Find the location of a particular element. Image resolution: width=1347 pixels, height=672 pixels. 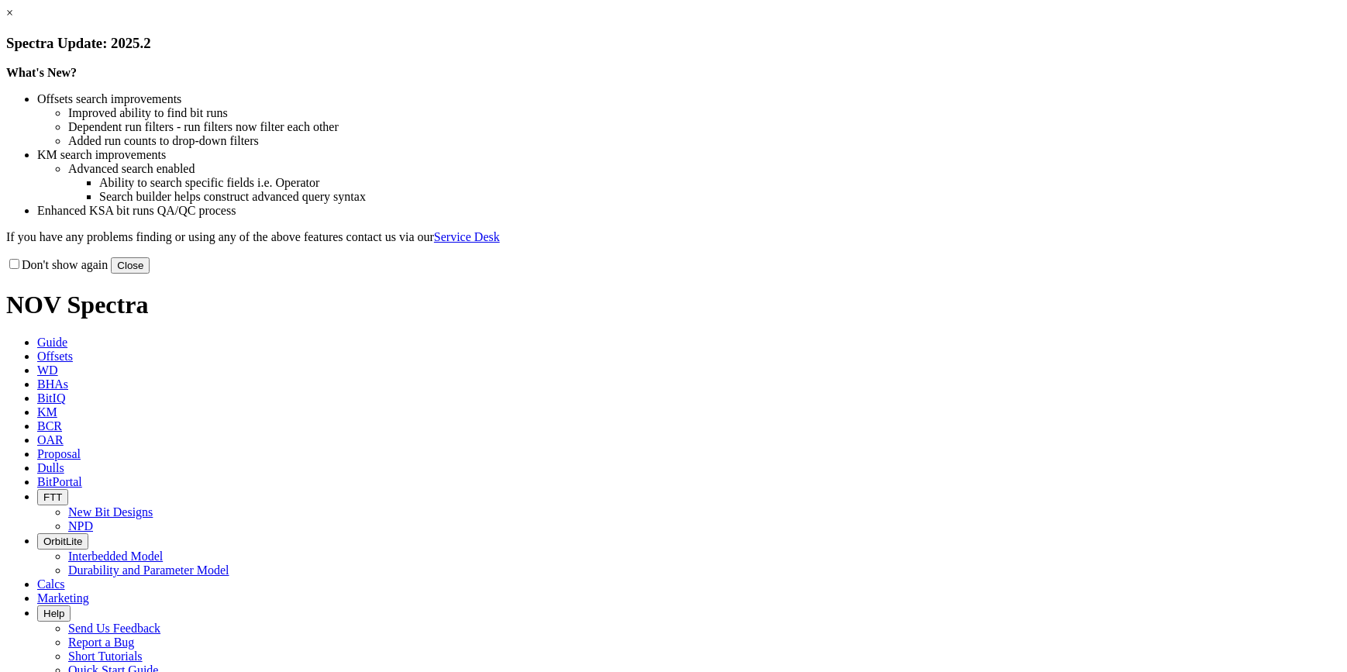

a: New Bit Designs is located at coordinates (110, 512).